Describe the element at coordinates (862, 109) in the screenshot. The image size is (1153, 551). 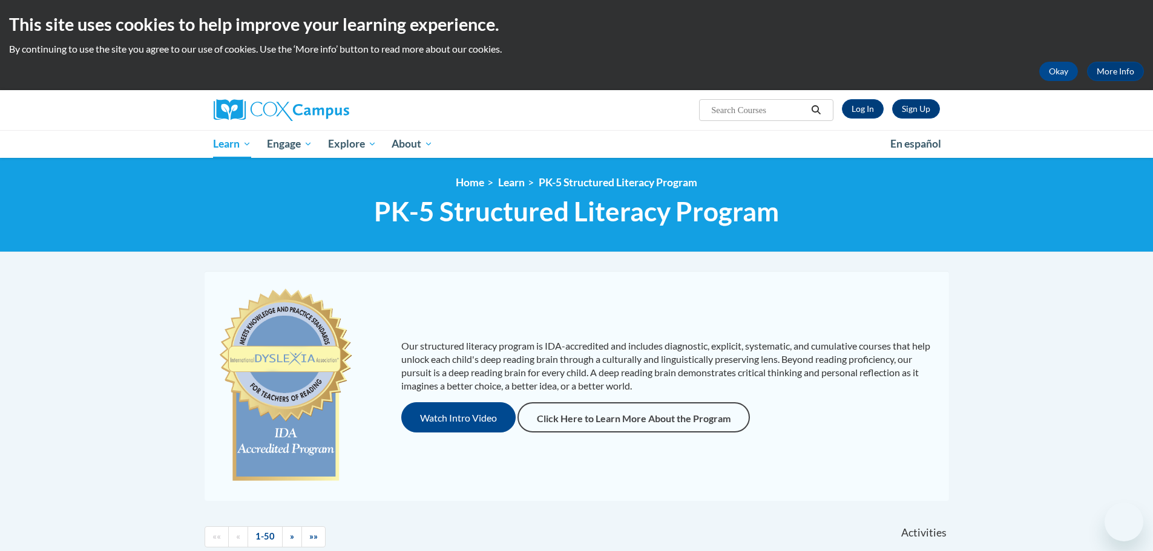
I see `a: Log In` at that location.